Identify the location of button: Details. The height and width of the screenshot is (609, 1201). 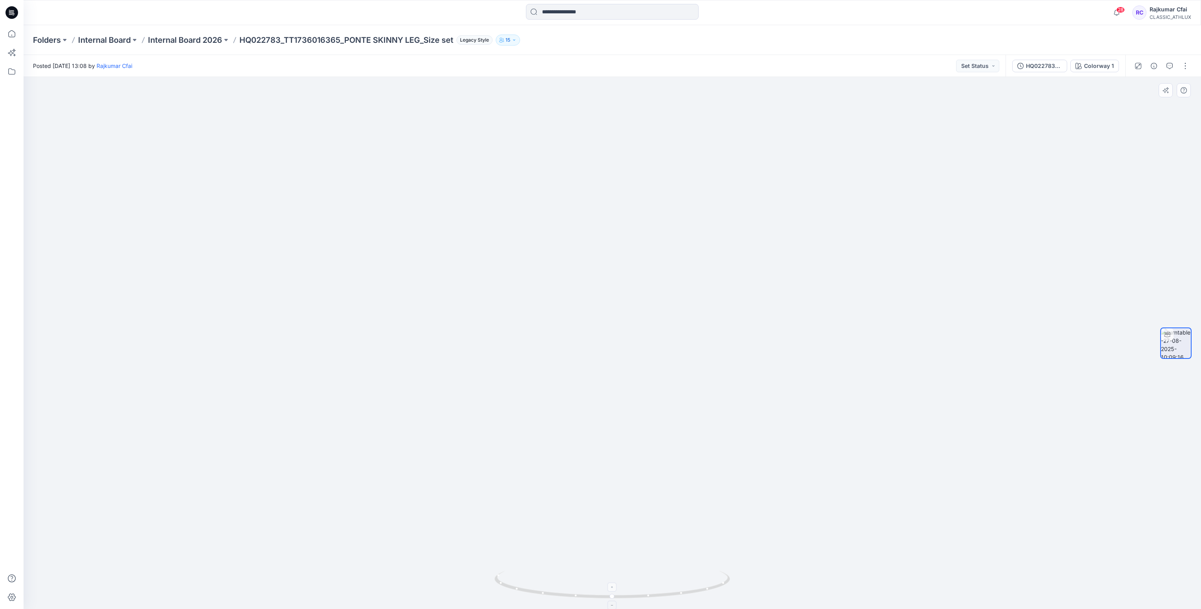
(1154, 66).